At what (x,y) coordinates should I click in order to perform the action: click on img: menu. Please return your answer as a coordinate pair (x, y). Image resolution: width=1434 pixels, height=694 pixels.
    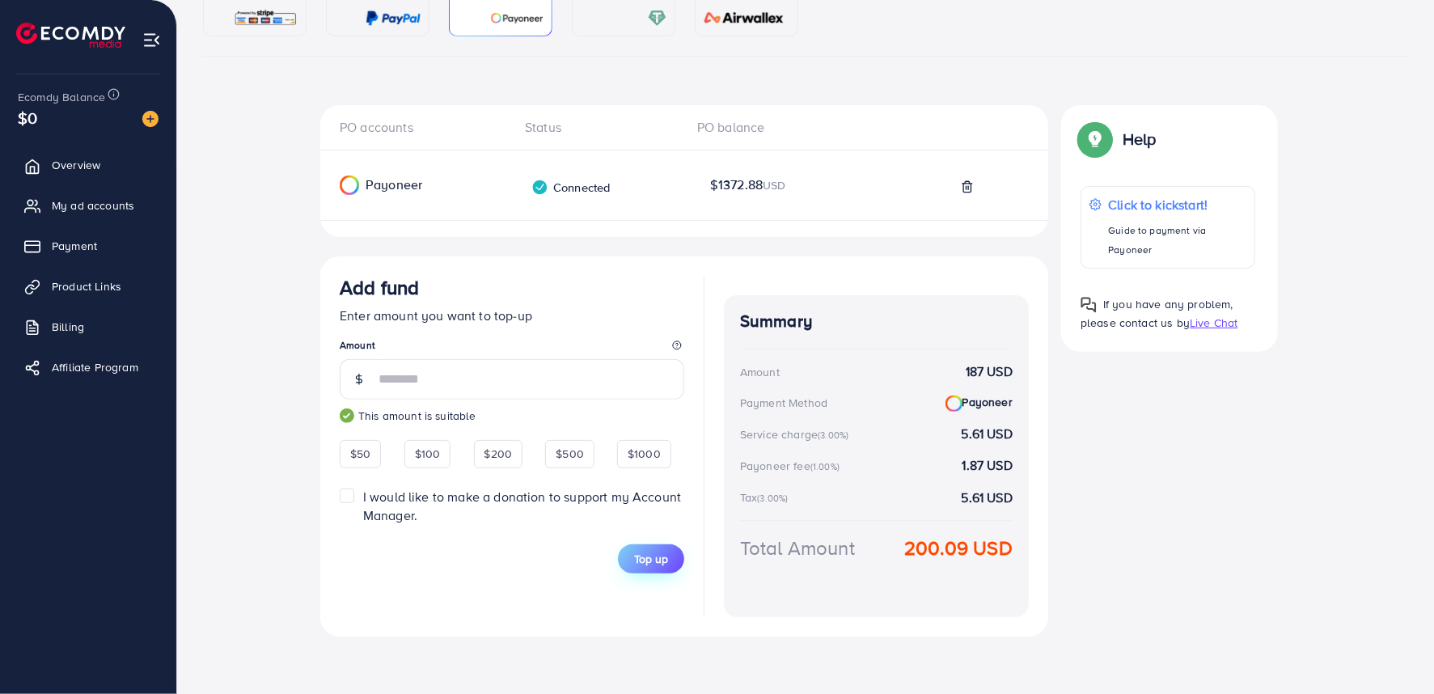
    Looking at the image, I should click on (151, 40).